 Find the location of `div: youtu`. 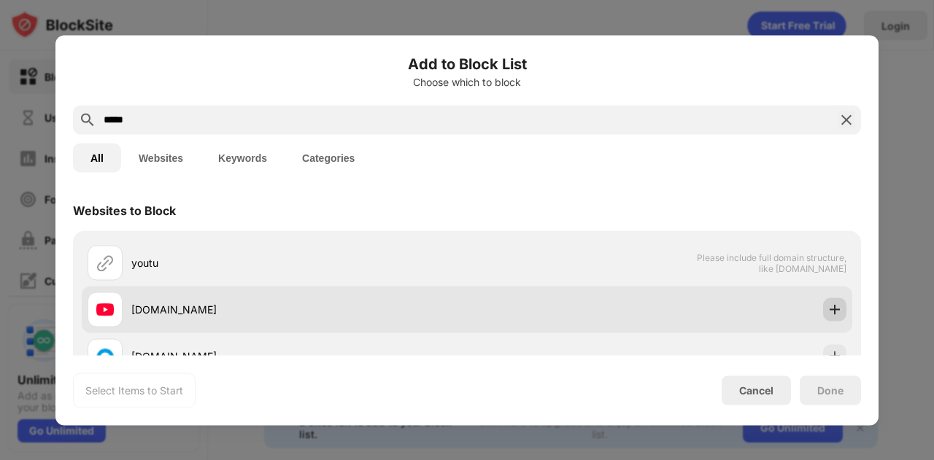

div: youtu is located at coordinates (299, 263).